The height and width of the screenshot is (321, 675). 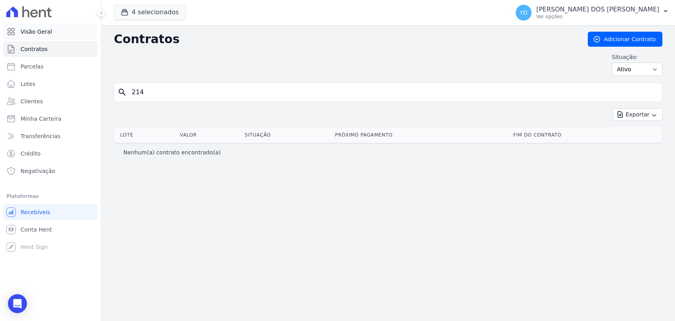 What do you see at coordinates (597, 17) in the screenshot?
I see `p: Ver opções` at bounding box center [597, 17].